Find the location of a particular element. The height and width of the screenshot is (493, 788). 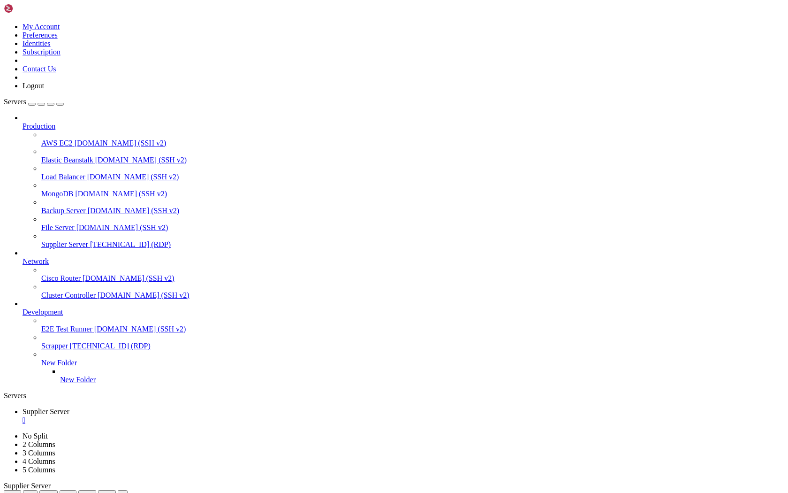

a: 5 Columns is located at coordinates (39, 469).